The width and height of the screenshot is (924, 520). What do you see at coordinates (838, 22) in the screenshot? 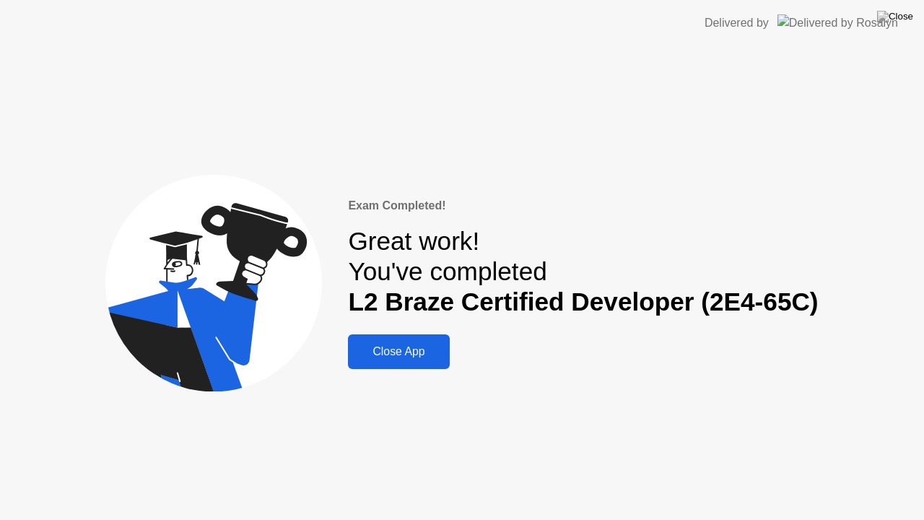
I see `img: Delivered by Rosalyn` at bounding box center [838, 22].